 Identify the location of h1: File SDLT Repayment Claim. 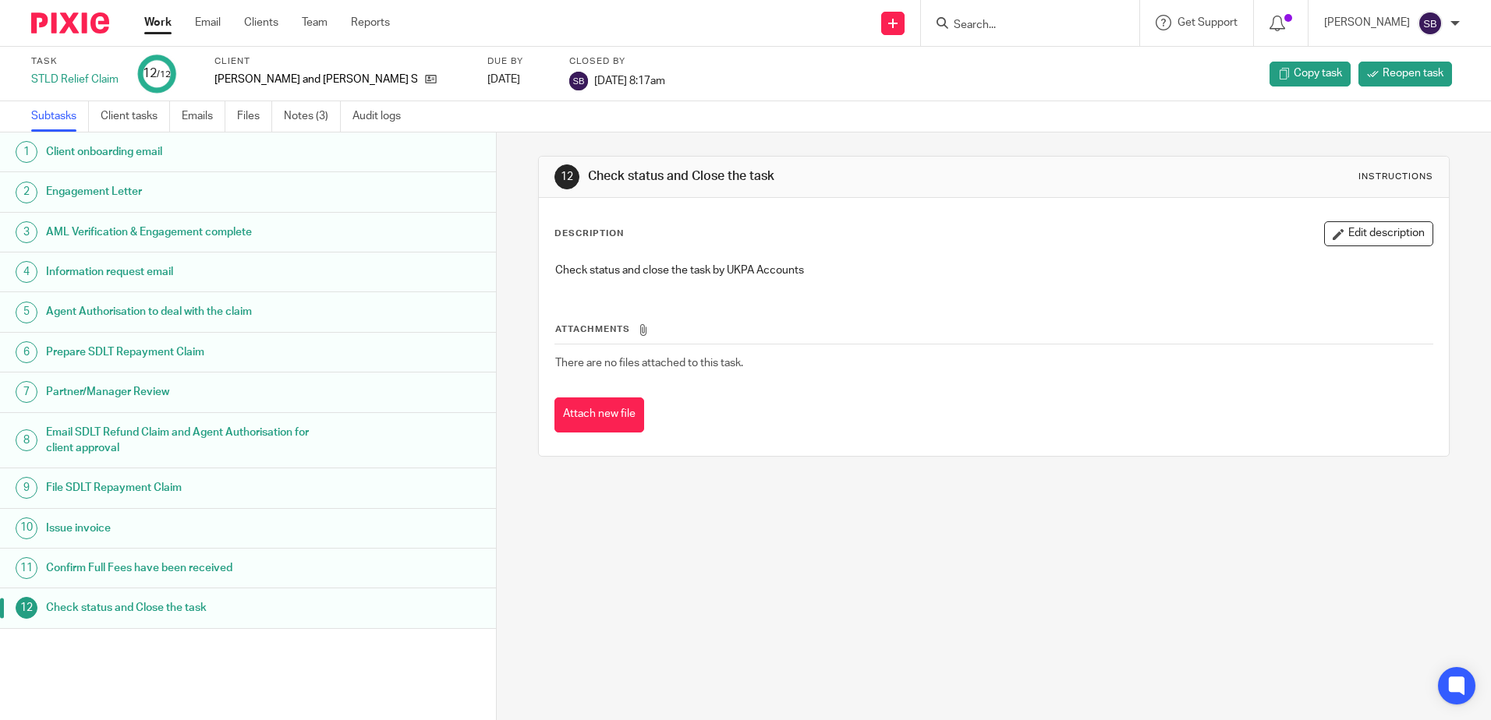
(191, 488).